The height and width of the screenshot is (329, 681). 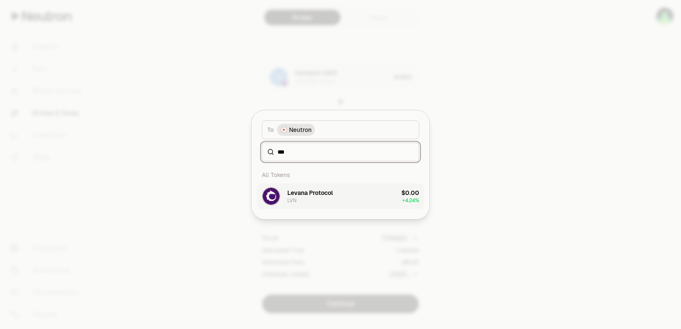 What do you see at coordinates (341, 130) in the screenshot?
I see `button: ToNeutron LogoNeutron` at bounding box center [341, 130].